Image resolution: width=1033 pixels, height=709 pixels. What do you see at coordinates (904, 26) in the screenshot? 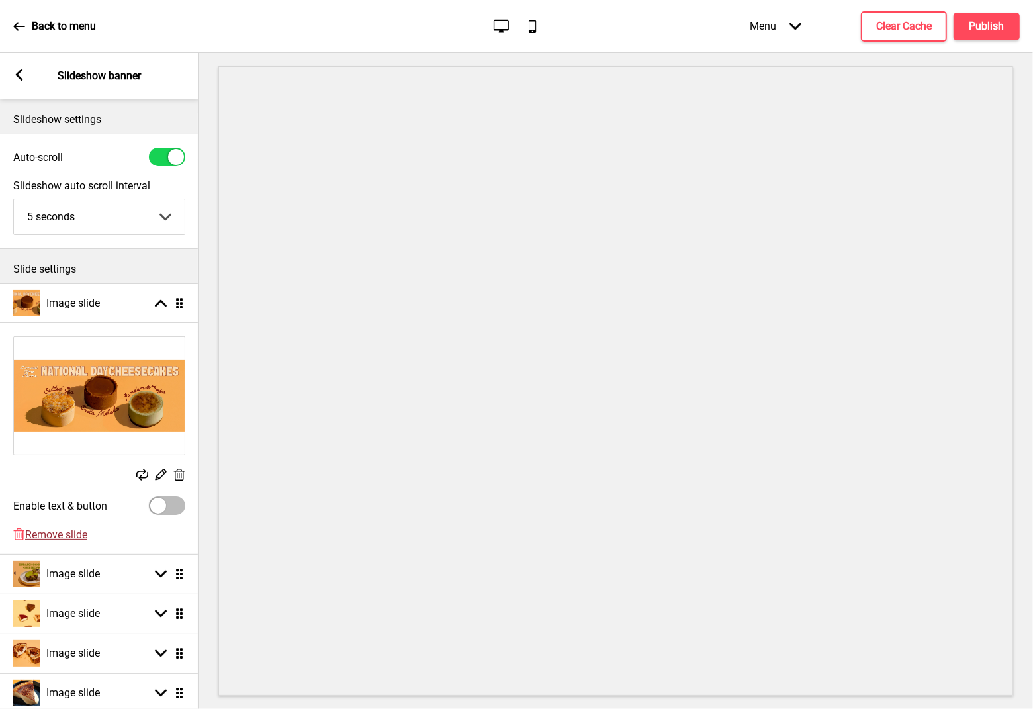
I see `button: Clear Cache` at bounding box center [904, 26].